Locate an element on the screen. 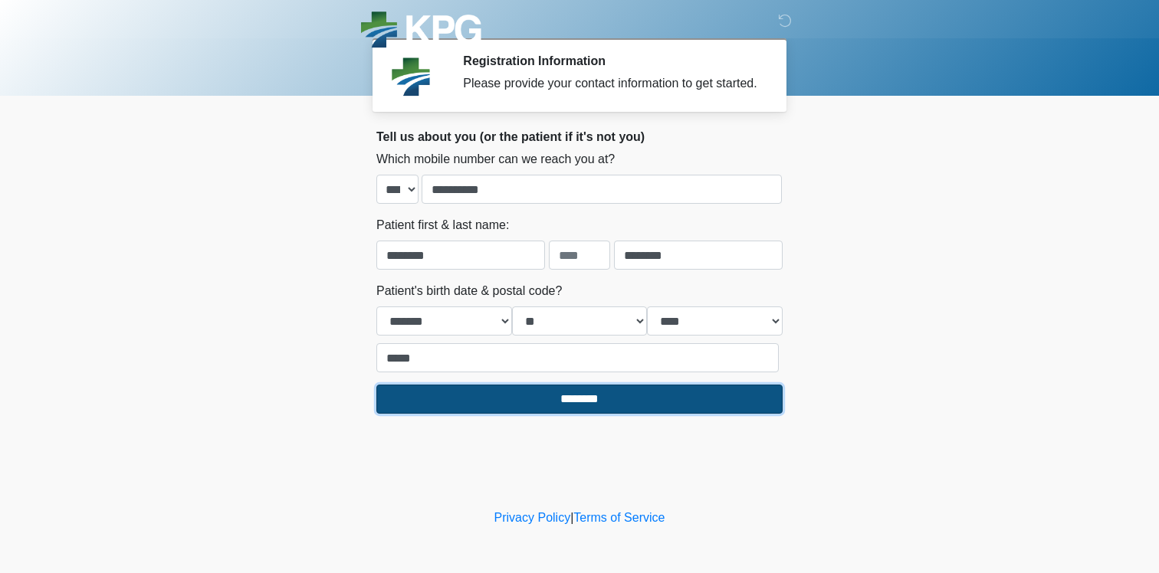  div: Please provide your contact information to get started. is located at coordinates (611, 84).